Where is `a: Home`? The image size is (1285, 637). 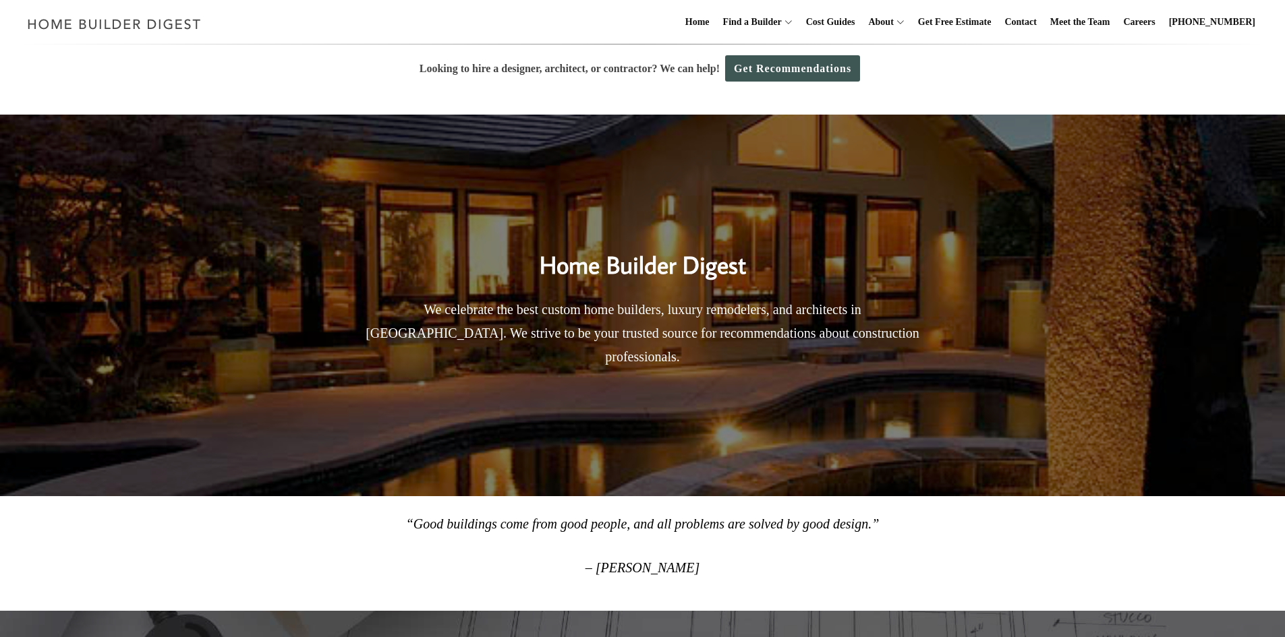
a: Home is located at coordinates (697, 22).